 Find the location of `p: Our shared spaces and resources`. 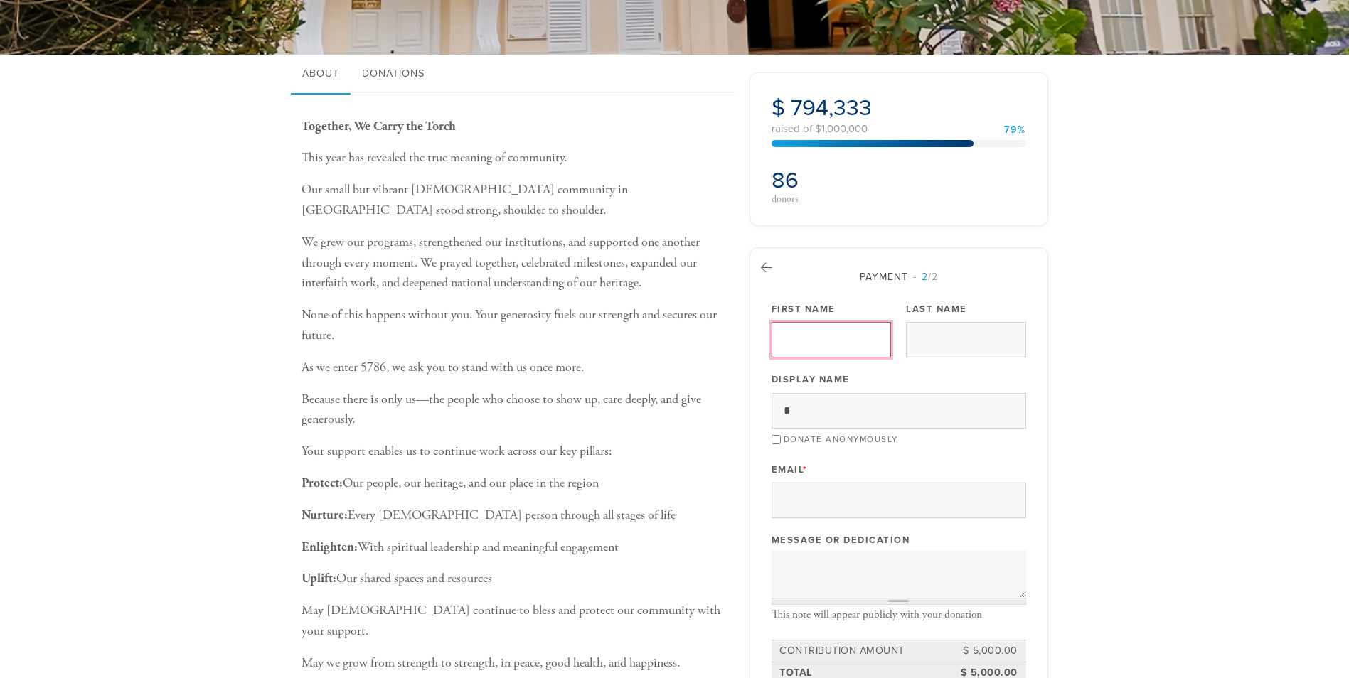

p: Our shared spaces and resources is located at coordinates (515, 579).